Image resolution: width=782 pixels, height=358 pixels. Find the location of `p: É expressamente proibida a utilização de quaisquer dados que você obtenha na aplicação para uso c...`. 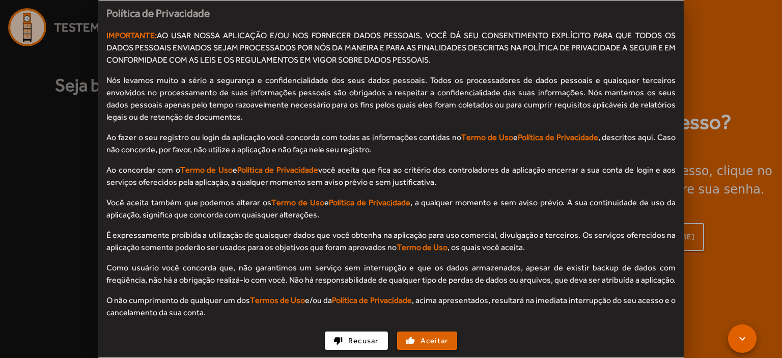

p: É expressamente proibida a utilização de quaisquer dados que você obtenha na aplicação para uso c... is located at coordinates (391, 241).